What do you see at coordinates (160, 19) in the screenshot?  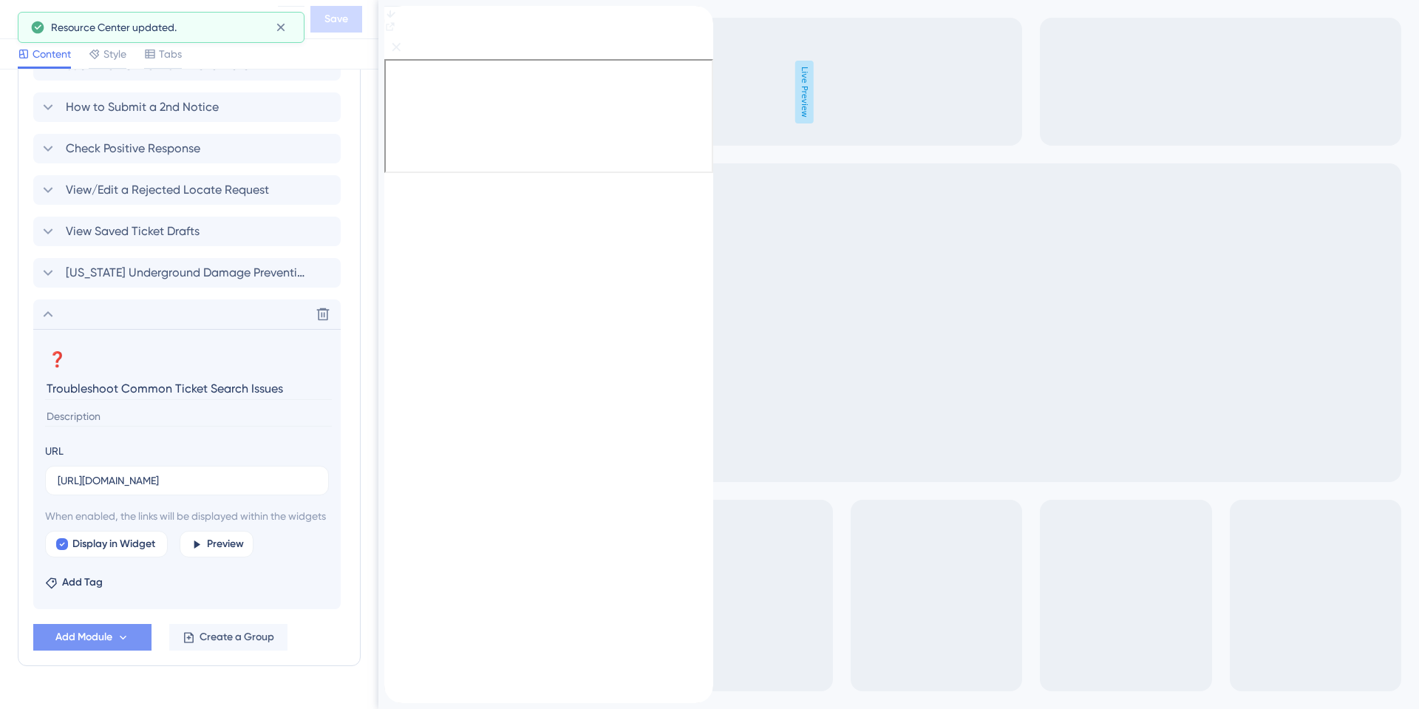 I see `div: Excavator Resource Center (Tkt Search)` at bounding box center [160, 19].